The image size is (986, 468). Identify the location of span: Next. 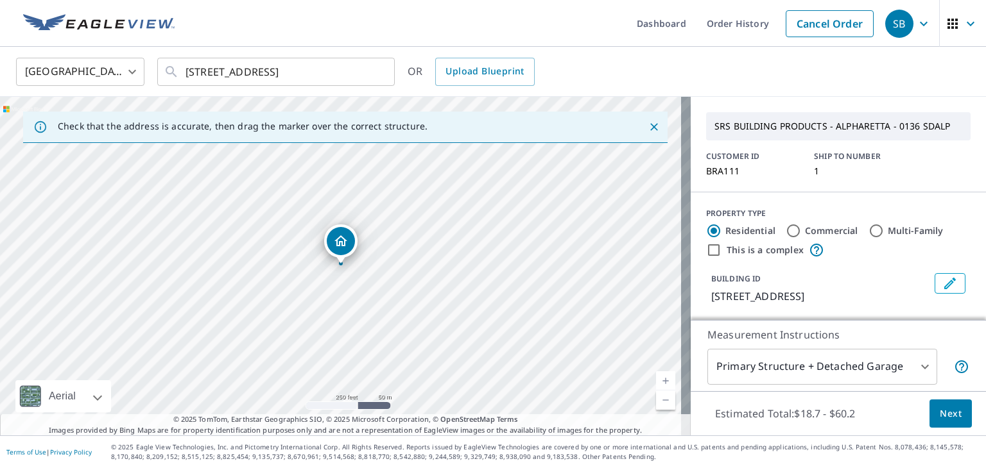
(950, 414).